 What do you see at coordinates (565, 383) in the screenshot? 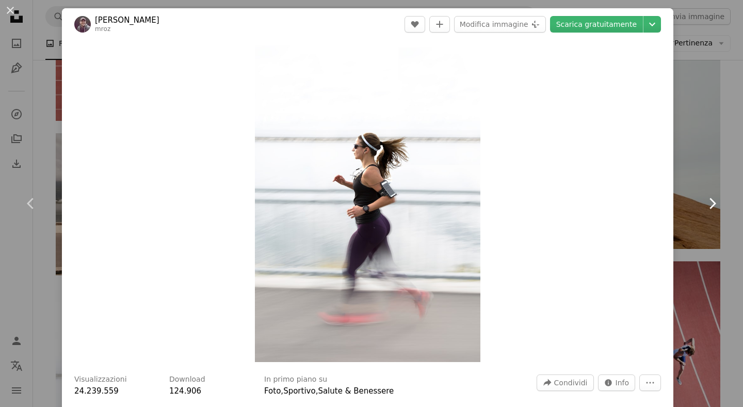
I see `button: Condividi questa immagine` at bounding box center [565, 383].